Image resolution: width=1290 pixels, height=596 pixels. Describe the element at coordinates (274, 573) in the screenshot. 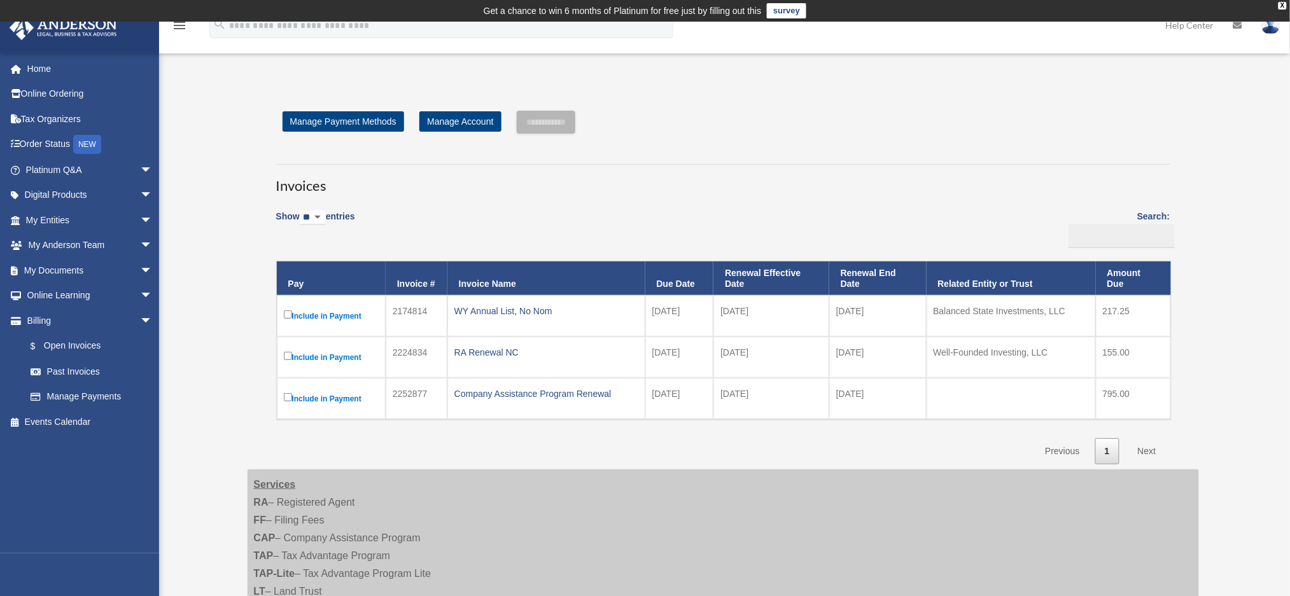

I see `strong: TAP-Lite` at that location.